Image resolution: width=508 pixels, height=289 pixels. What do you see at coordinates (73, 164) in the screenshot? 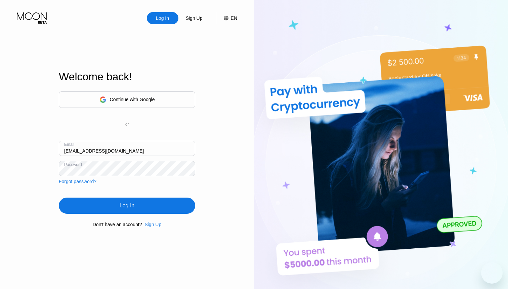
I see `div: Password` at bounding box center [73, 164].